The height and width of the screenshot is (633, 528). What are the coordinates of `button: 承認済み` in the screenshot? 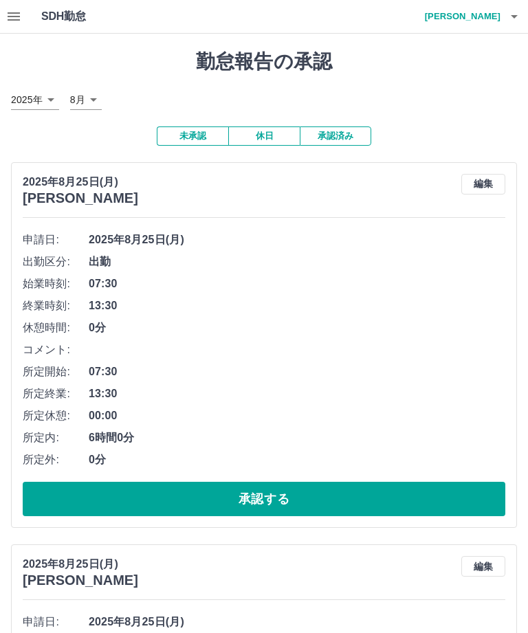 It's located at (335, 136).